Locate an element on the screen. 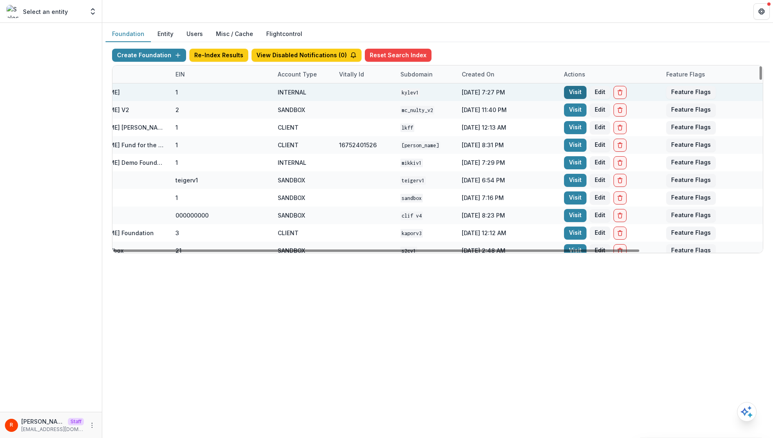 The image size is (773, 438). button: Users is located at coordinates (195, 34).